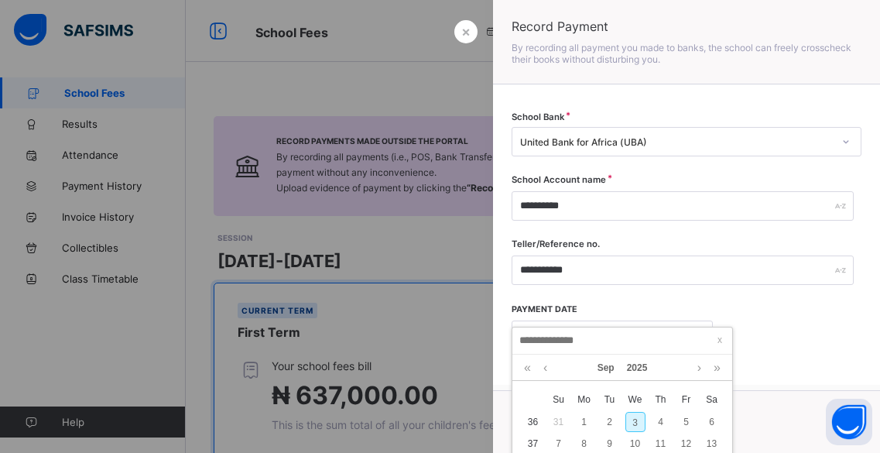 The image size is (880, 453). What do you see at coordinates (584, 399) in the screenshot?
I see `th: Mon` at bounding box center [584, 399].